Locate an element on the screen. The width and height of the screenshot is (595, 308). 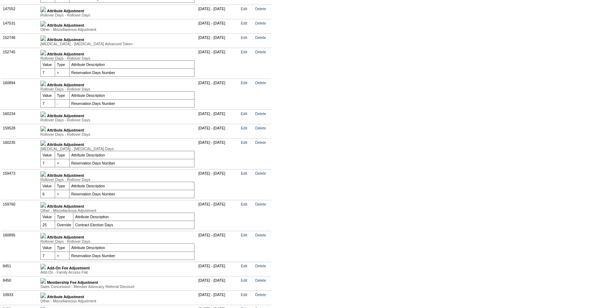
td: 160234 is located at coordinates (20, 117).